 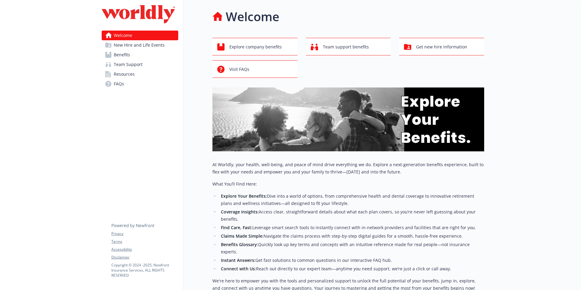 I want to click on li: Reach out directly to our expert team—anytime you need support, we’re just a click or call away., so click(x=352, y=269).